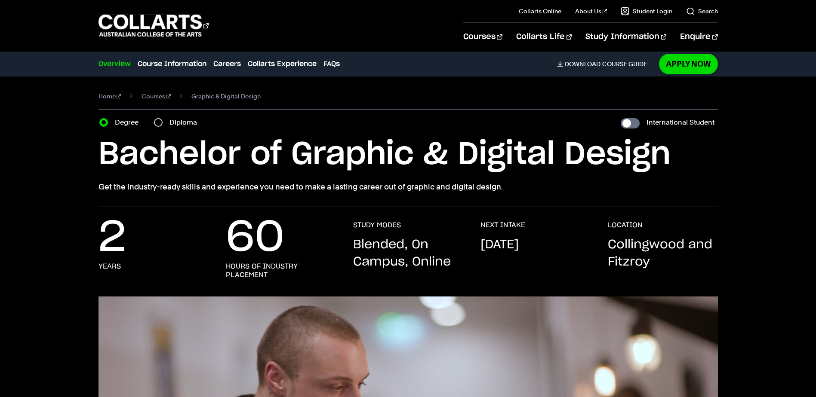 Image resolution: width=816 pixels, height=397 pixels. What do you see at coordinates (591, 11) in the screenshot?
I see `a: About Us` at bounding box center [591, 11].